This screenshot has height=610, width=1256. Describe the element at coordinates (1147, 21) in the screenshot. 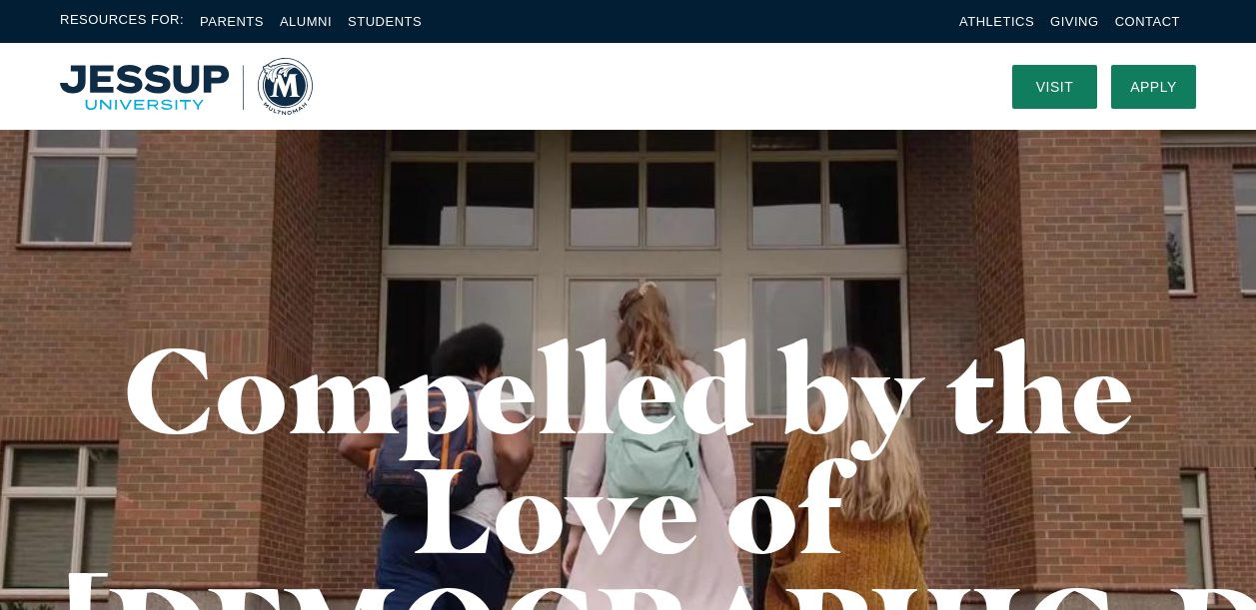

I see `a: Contact` at that location.